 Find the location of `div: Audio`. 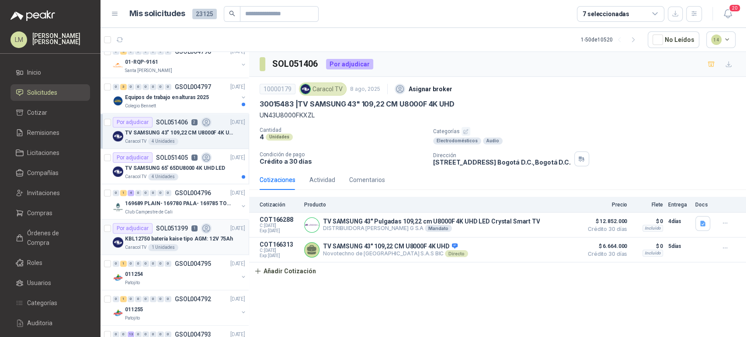

div: Audio is located at coordinates (492, 141).